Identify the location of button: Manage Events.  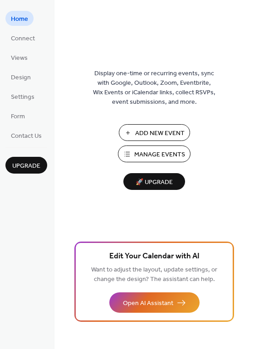
(154, 154).